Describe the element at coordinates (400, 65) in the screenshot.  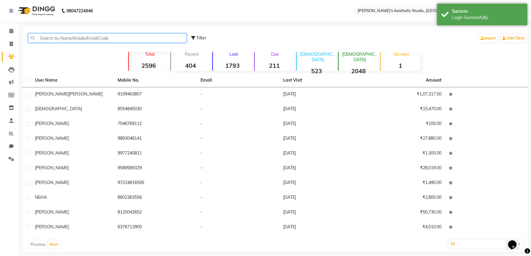
I see `strong: 1` at that location.